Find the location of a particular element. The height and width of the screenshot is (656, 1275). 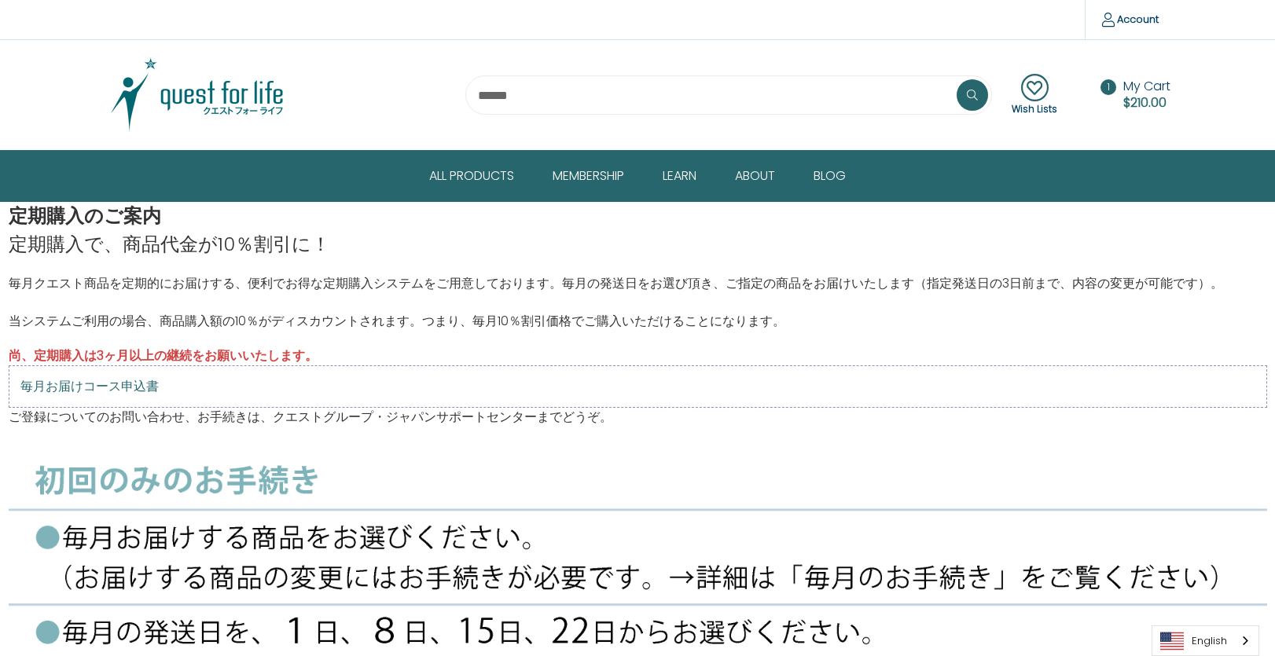

p: ご登録についてのお問い合わせ、お手続きは、クエストグループ・ジャパンサポートセンターまでどうぞ。 is located at coordinates (310, 417).